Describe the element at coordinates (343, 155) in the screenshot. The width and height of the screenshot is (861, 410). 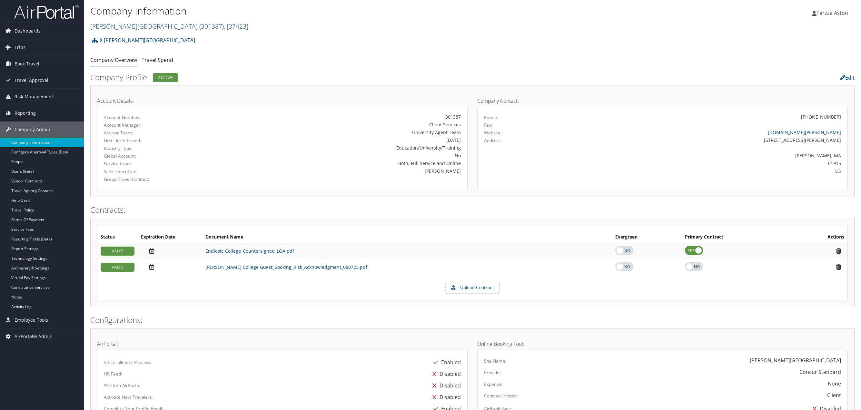
I see `div: No` at that location.